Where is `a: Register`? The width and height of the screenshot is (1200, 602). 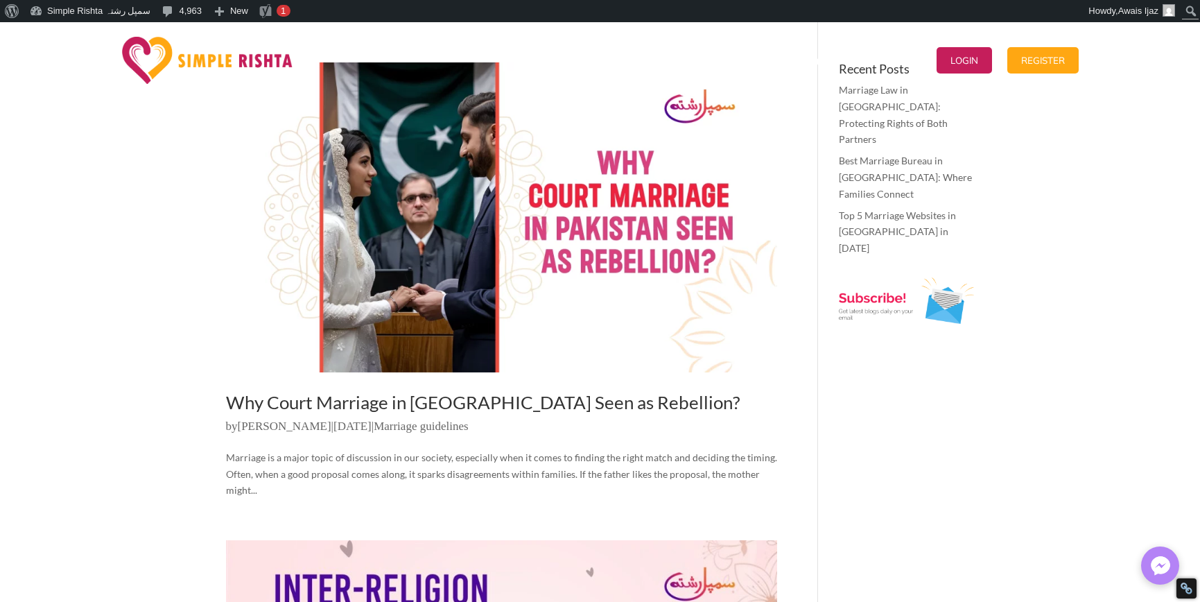 a: Register is located at coordinates (1043, 60).